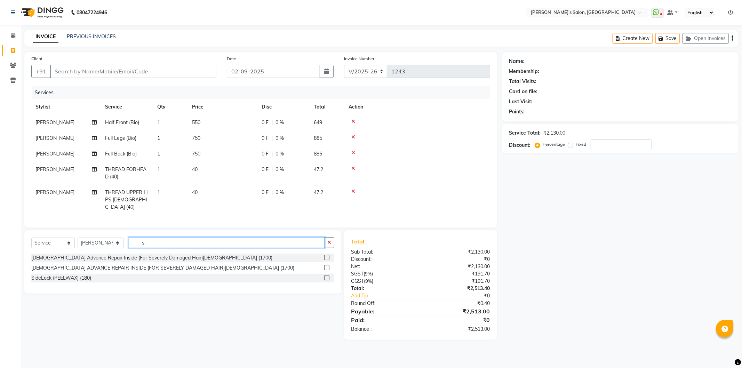 The height and width of the screenshot is (368, 742). Describe the element at coordinates (383, 288) in the screenshot. I see `div: Total:` at that location.